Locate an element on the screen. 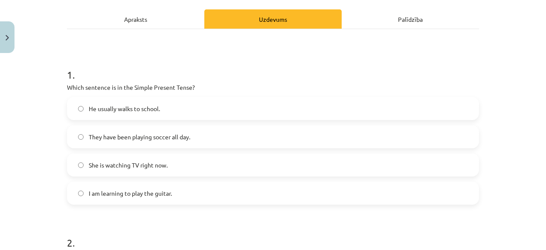 The image size is (546, 250). input: She is watching TV right now. is located at coordinates (81, 165).